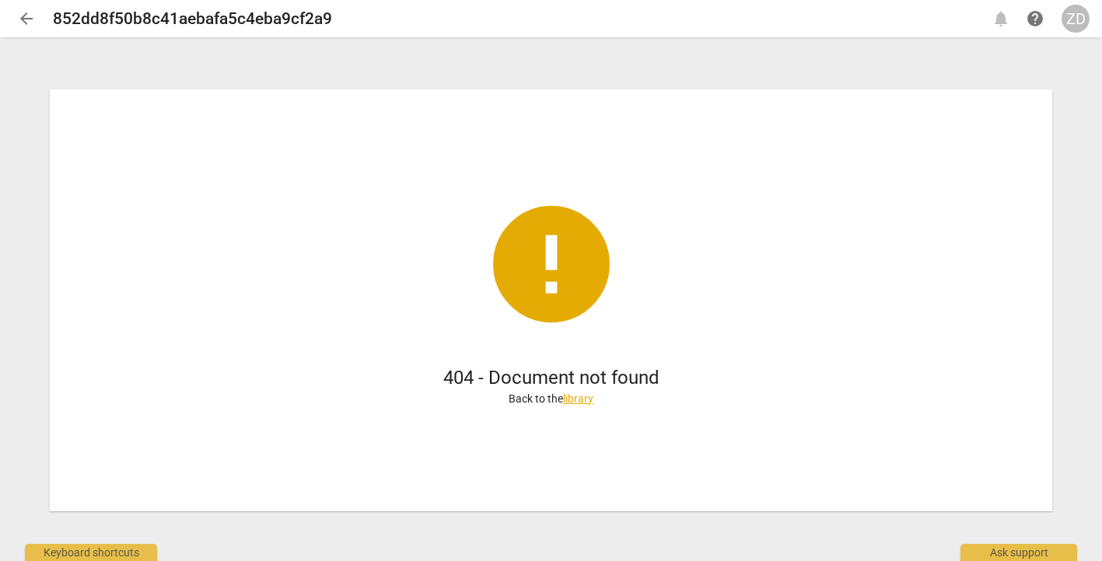  What do you see at coordinates (192, 19) in the screenshot?
I see `h2: 852dd8f50b8c41aebafa5c4eba9cf2a9` at bounding box center [192, 19].